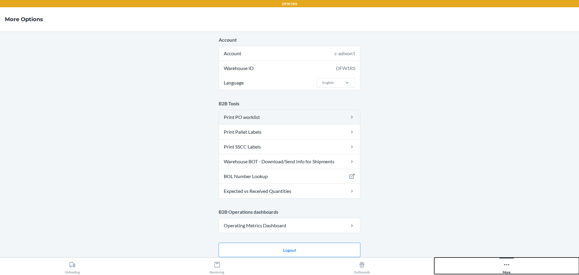 This screenshot has width=579, height=275. What do you see at coordinates (290, 68) in the screenshot?
I see `div: Warehouse ID` at bounding box center [290, 68].